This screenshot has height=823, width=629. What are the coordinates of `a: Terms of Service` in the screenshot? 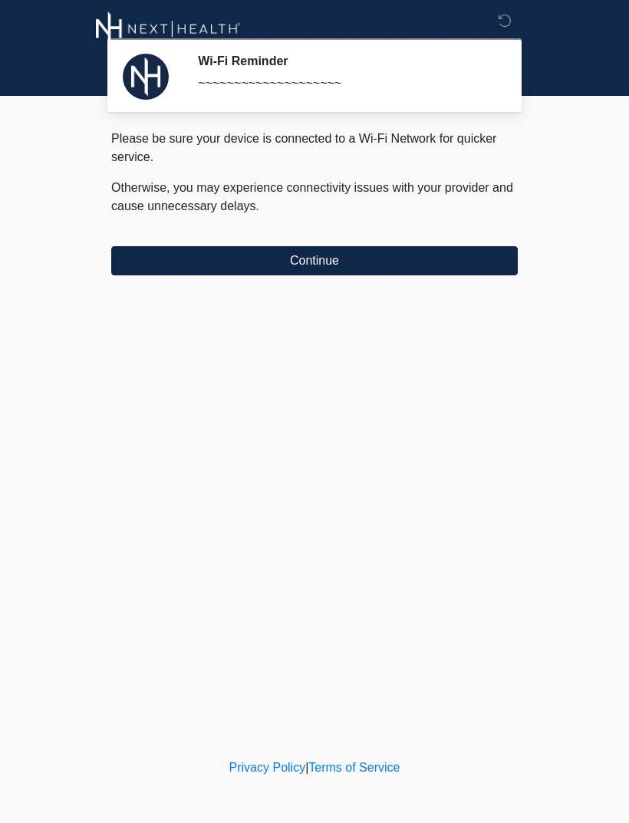 It's located at (354, 767).